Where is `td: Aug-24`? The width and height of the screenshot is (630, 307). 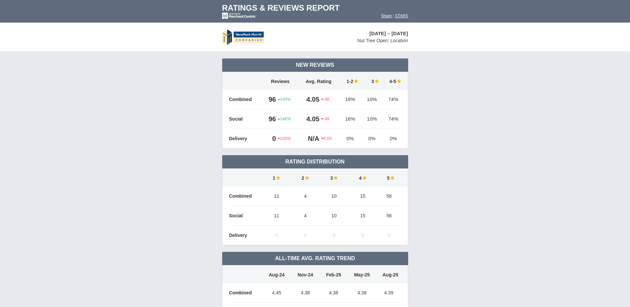 td: Aug-24 is located at coordinates (277, 274).